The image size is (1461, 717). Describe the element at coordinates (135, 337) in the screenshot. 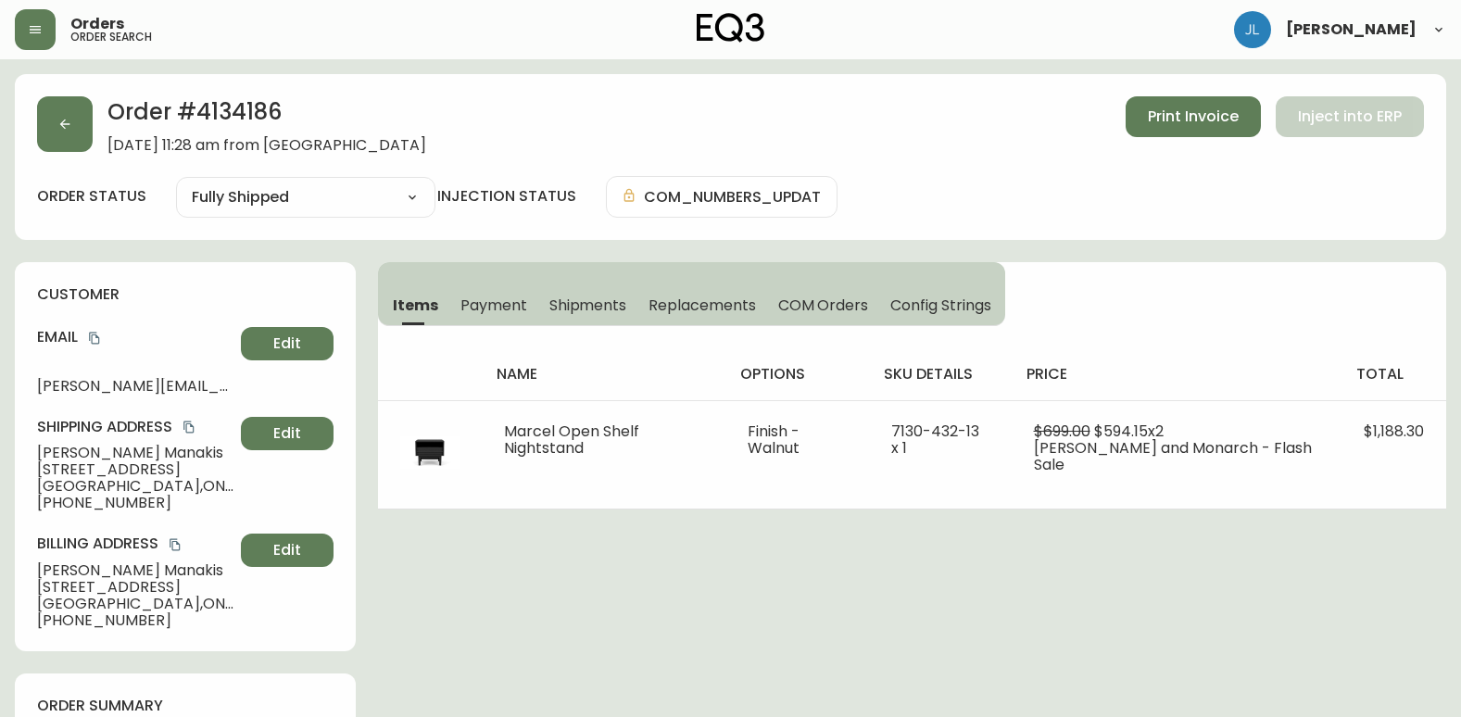

I see `h4: Email` at that location.